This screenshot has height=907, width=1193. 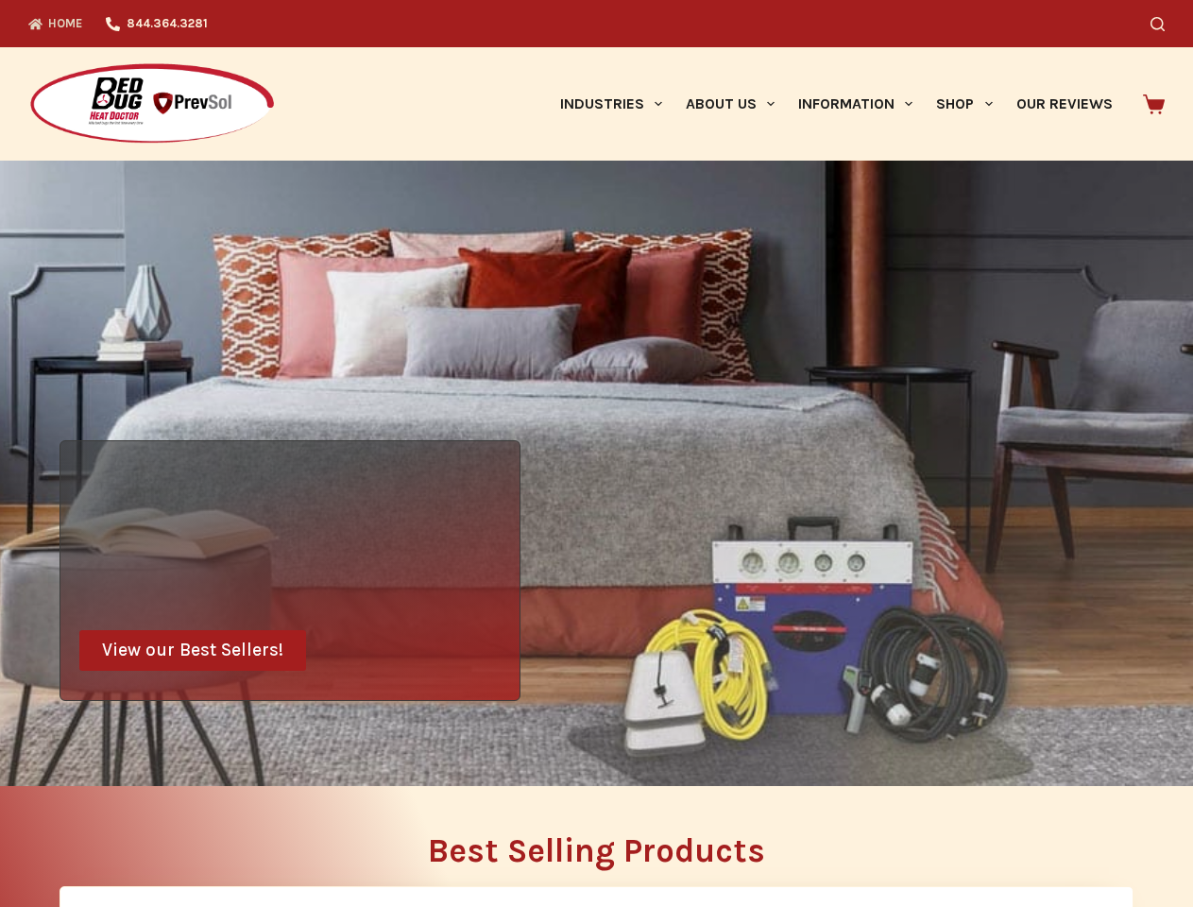 What do you see at coordinates (1158, 24) in the screenshot?
I see `button: Search` at bounding box center [1158, 24].